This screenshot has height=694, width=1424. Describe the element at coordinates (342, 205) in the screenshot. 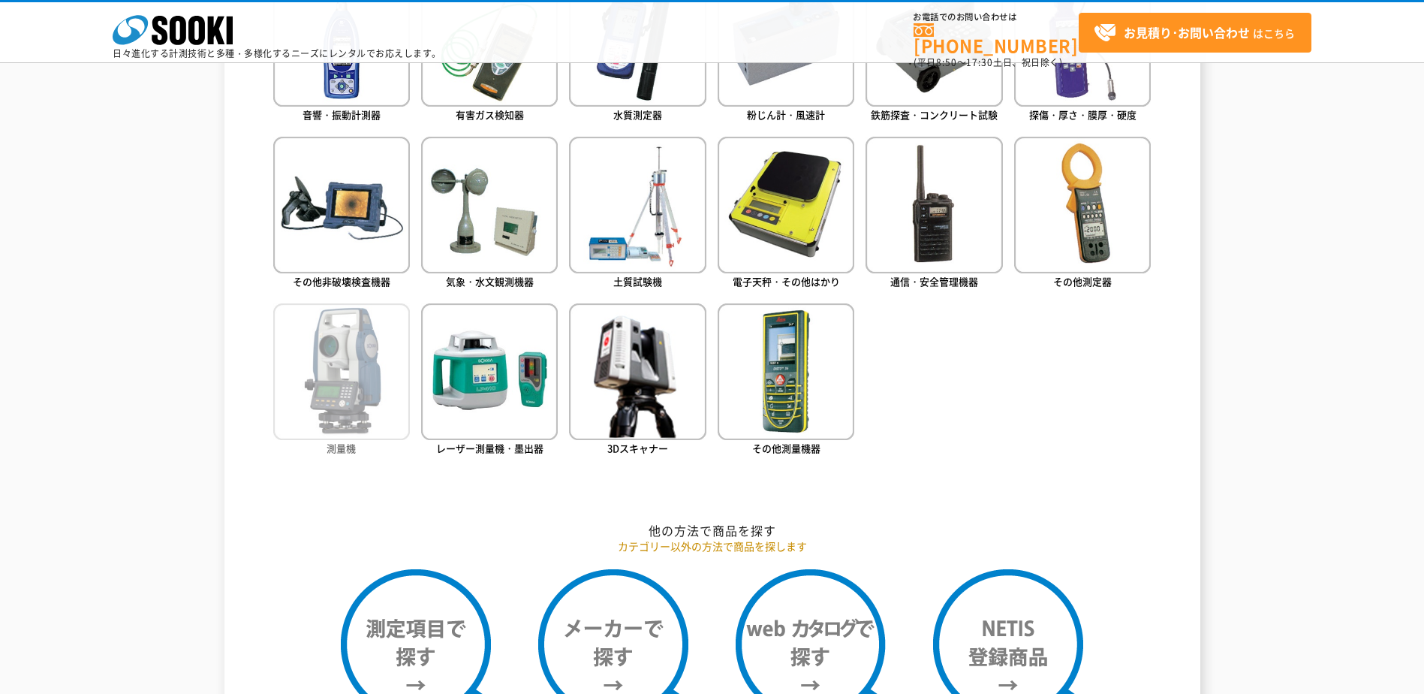

I see `img: その他非破壊検査機器` at that location.